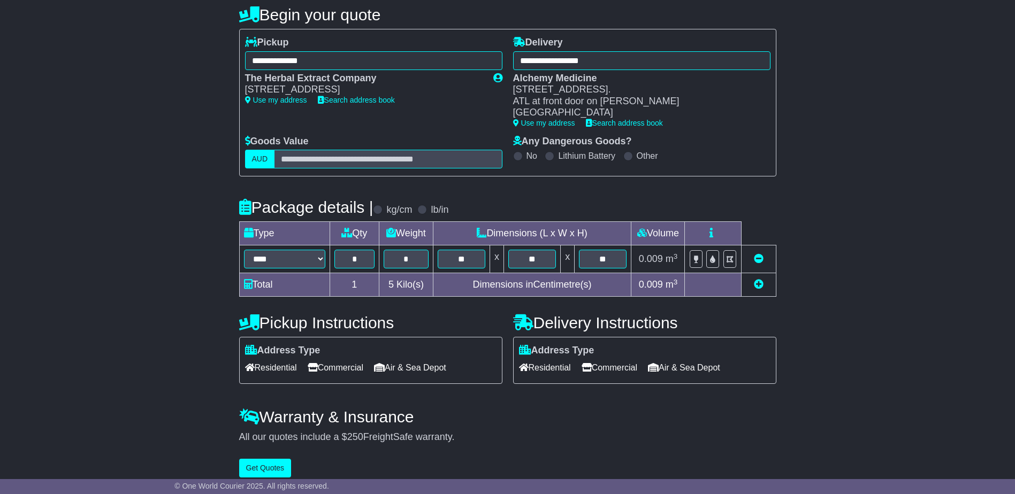 This screenshot has width=1015, height=494. I want to click on label: kg/cm, so click(399, 210).